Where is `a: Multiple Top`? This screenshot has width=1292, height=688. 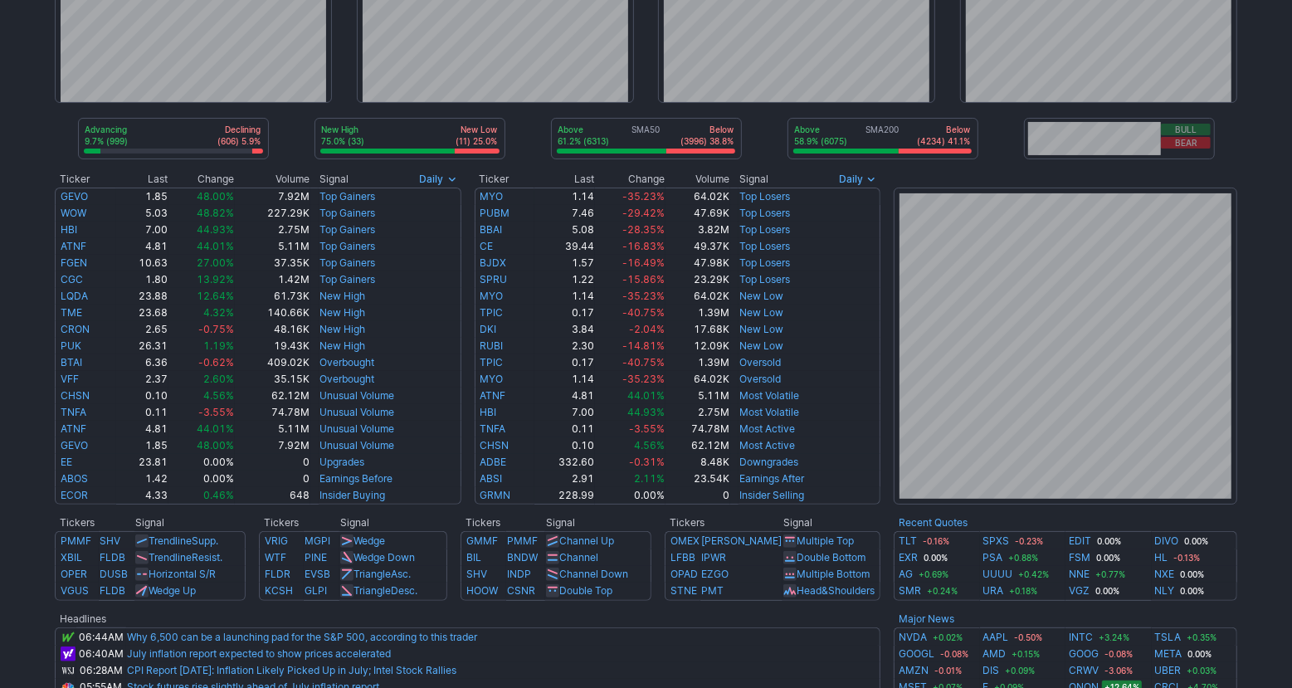 a: Multiple Top is located at coordinates (825, 540).